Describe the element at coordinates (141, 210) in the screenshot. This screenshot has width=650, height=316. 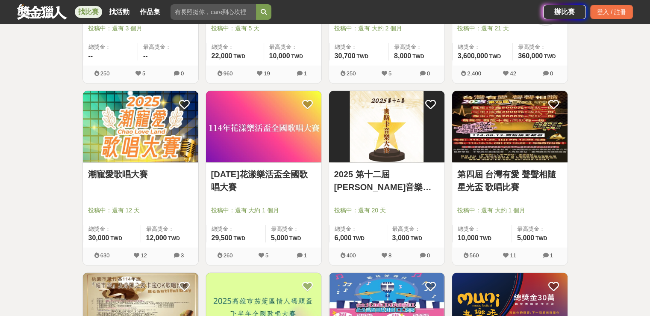
I see `span: 投稿中：還有 12 天` at that location.